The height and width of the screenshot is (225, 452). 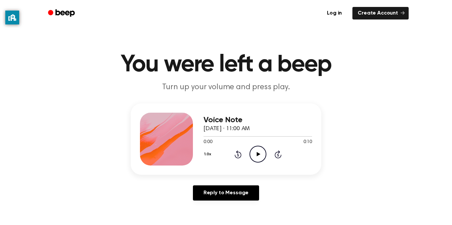 I want to click on h1: You were left a beep, so click(x=226, y=65).